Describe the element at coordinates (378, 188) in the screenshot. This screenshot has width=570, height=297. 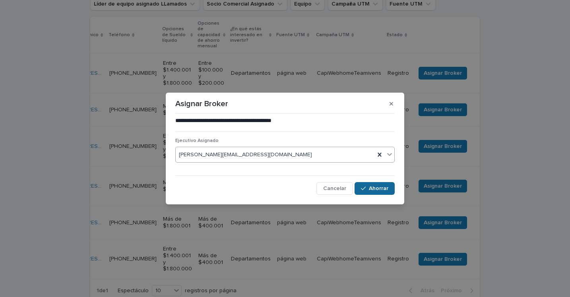
I see `font: Ahorrar` at that location.